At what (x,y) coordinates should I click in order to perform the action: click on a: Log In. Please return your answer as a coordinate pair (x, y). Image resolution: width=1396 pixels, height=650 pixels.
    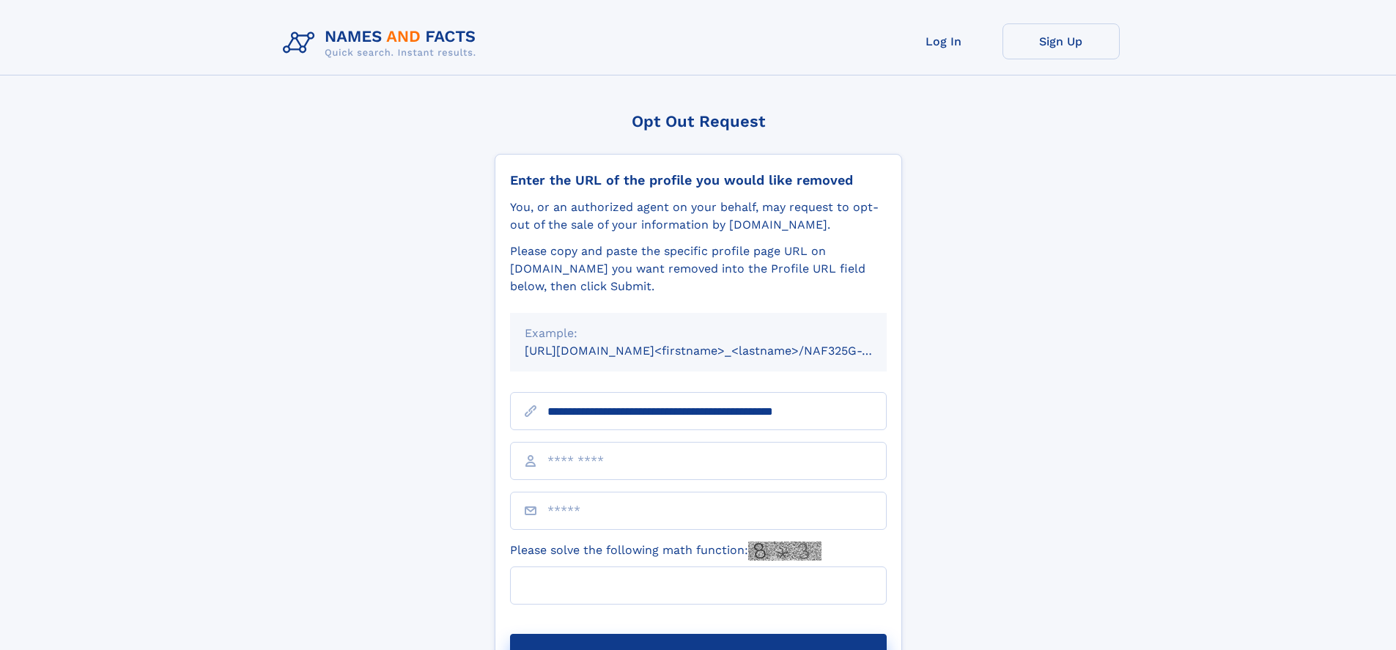
    Looking at the image, I should click on (944, 41).